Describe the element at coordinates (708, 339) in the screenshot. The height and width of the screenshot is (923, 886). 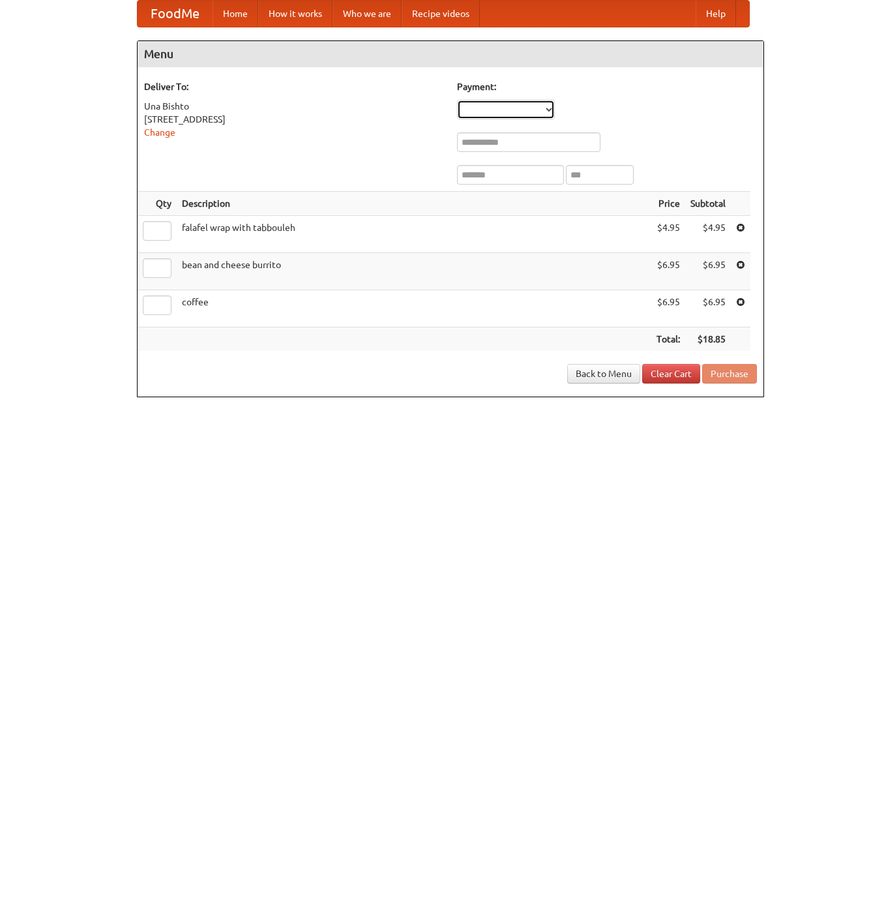
I see `th: $18.85` at that location.